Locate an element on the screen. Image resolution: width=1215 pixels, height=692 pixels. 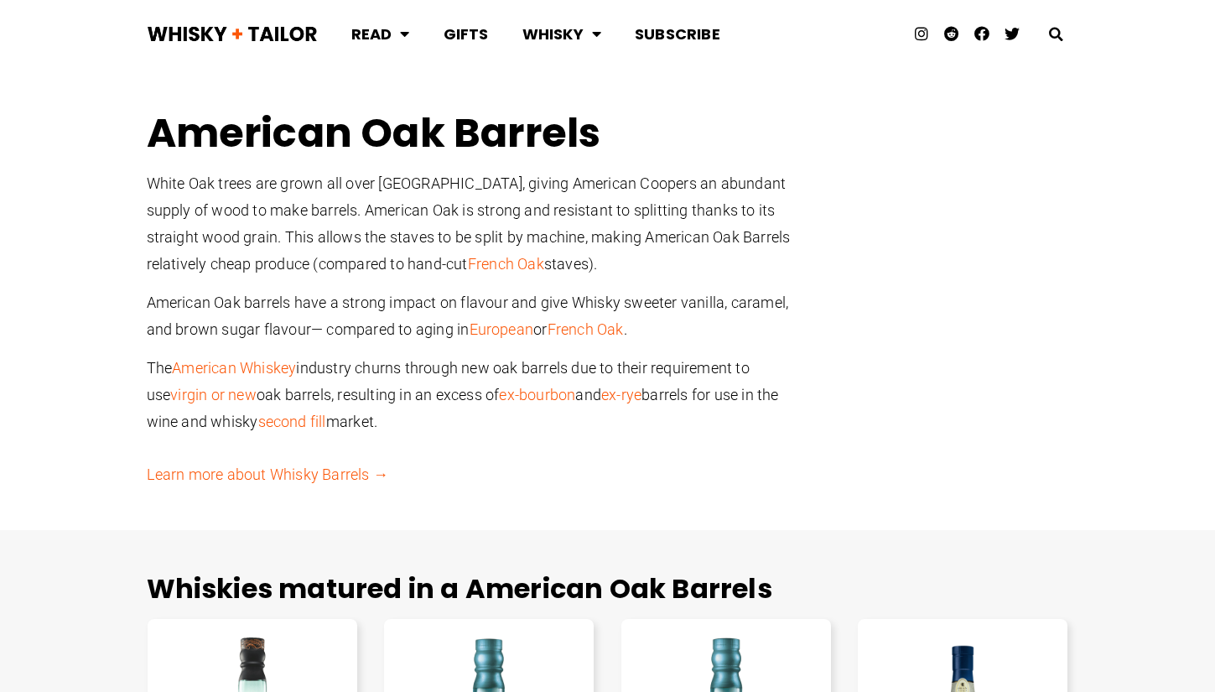
a: second fill is located at coordinates (292, 421).